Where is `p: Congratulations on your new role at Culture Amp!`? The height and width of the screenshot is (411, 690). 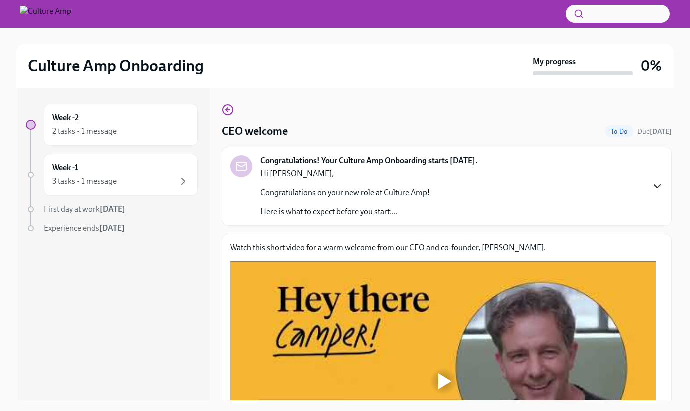
p: Congratulations on your new role at Culture Amp! is located at coordinates (345, 193).